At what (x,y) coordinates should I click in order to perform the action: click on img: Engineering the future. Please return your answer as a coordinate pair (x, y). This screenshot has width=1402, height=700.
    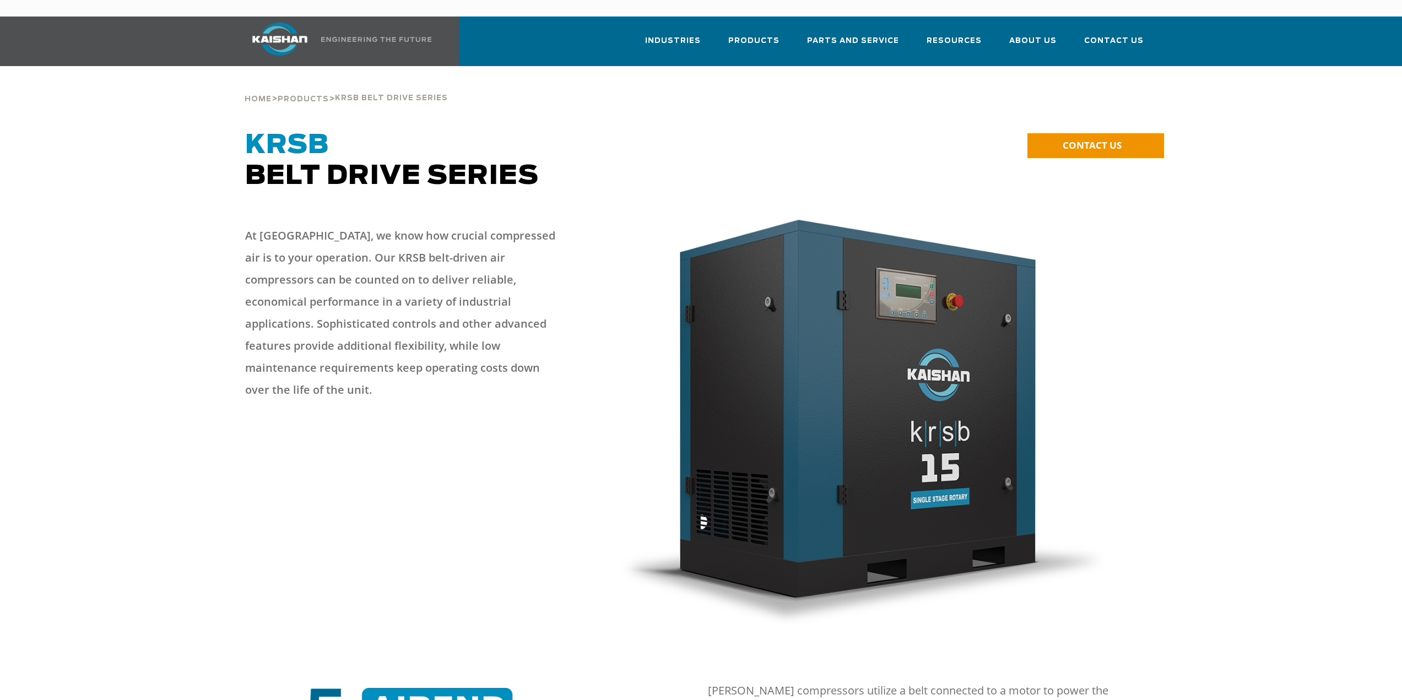
    Looking at the image, I should click on (376, 39).